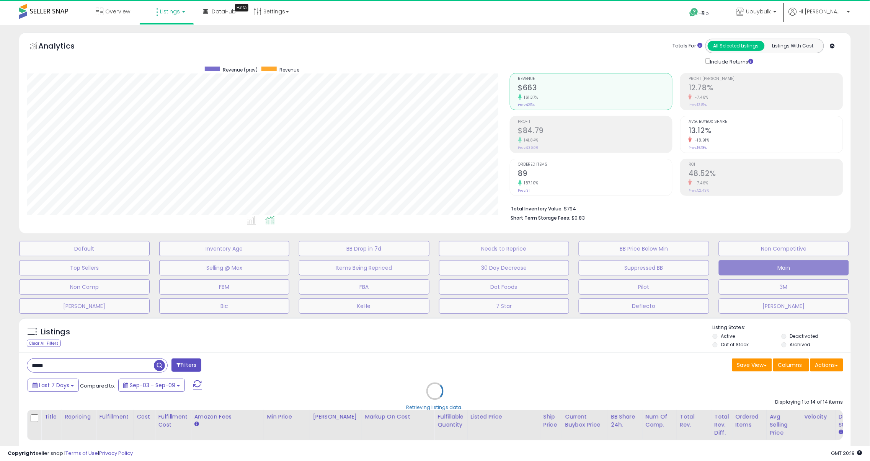 The image size is (870, 461). What do you see at coordinates (364, 249) in the screenshot?
I see `button: BB Drop in 7d` at bounding box center [364, 249].